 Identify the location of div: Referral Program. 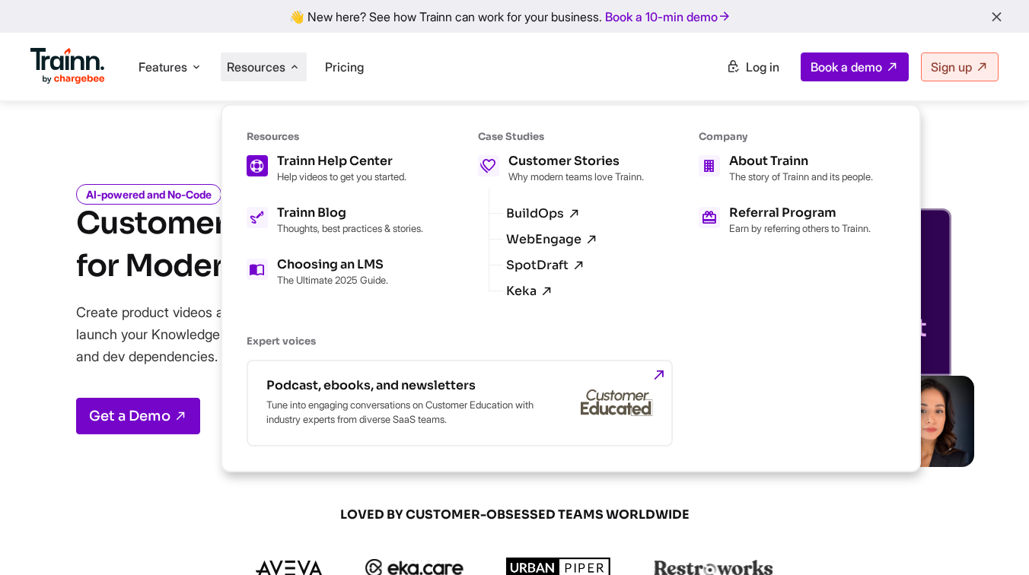
(800, 213).